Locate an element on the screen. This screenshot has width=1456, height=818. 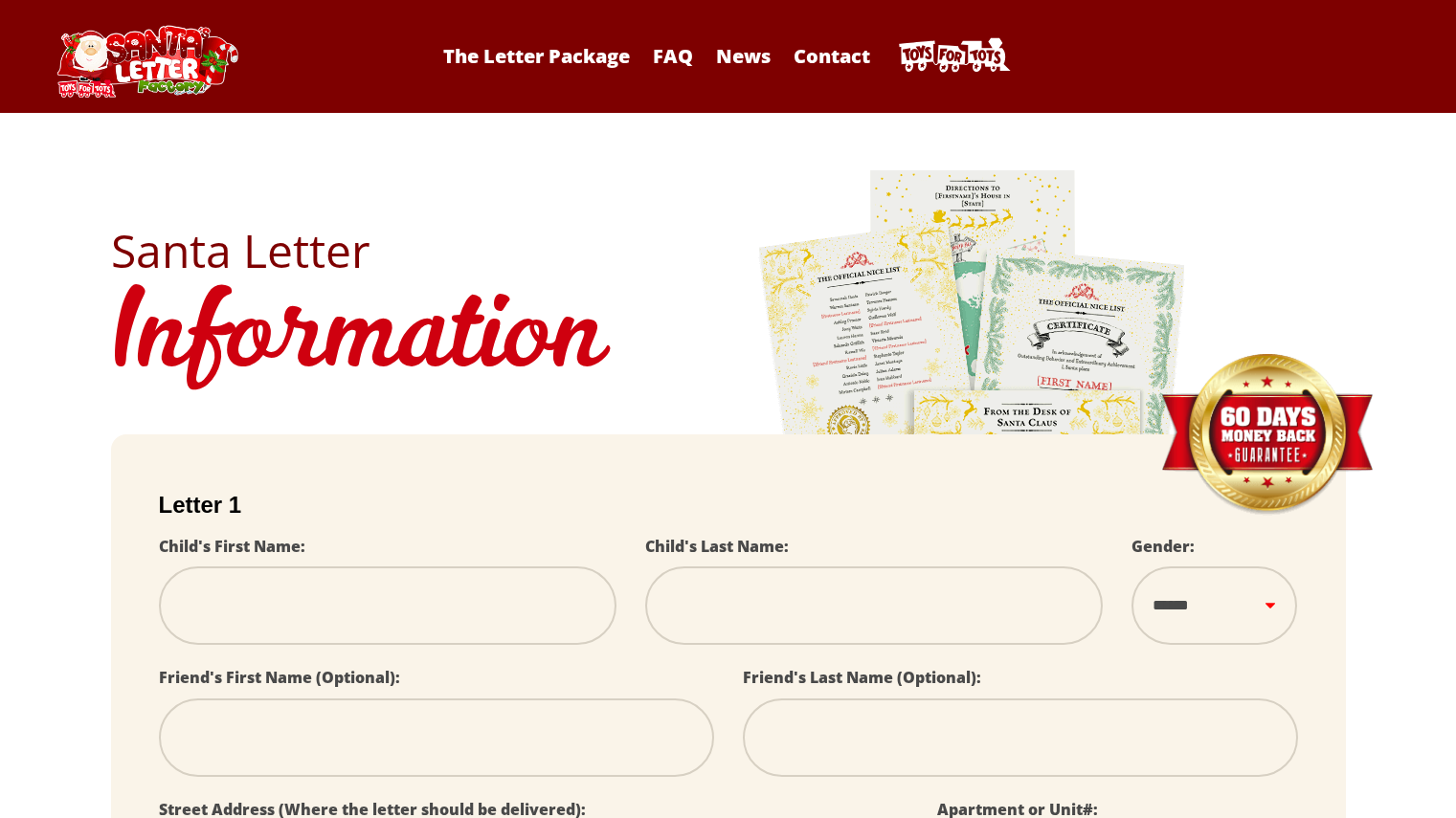
a: Contact is located at coordinates (832, 56).